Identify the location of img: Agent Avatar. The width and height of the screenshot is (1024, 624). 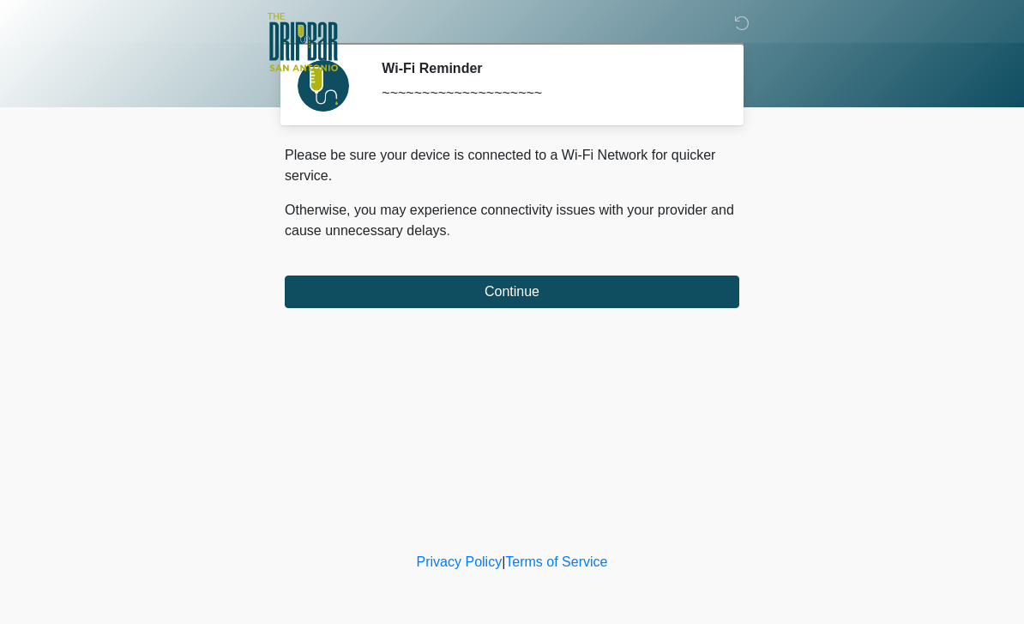
(323, 86).